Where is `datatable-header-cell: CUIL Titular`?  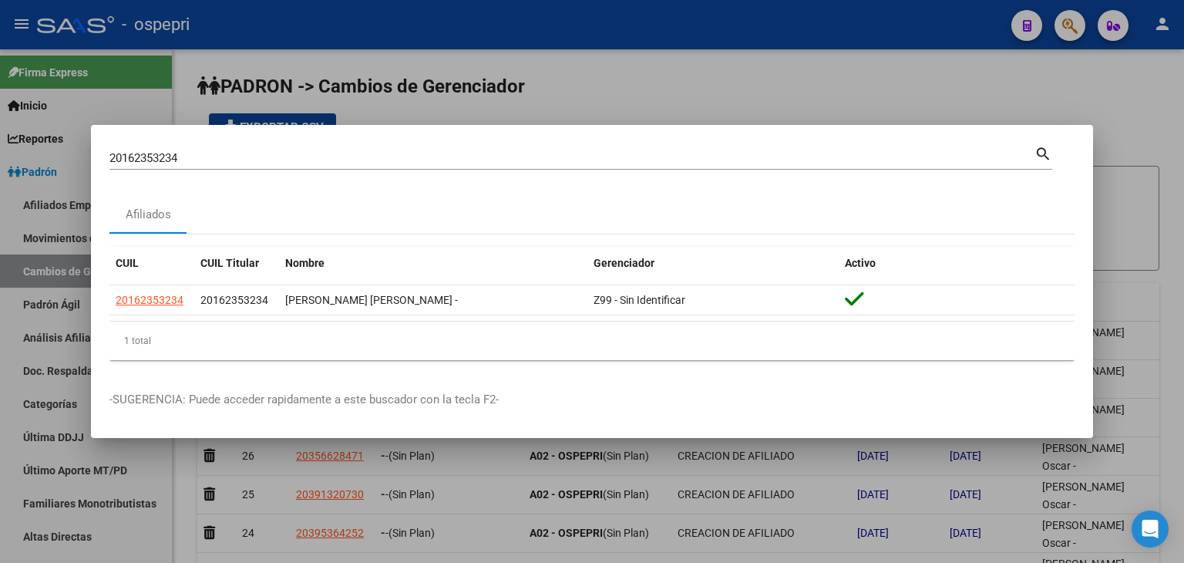 datatable-header-cell: CUIL Titular is located at coordinates (237, 263).